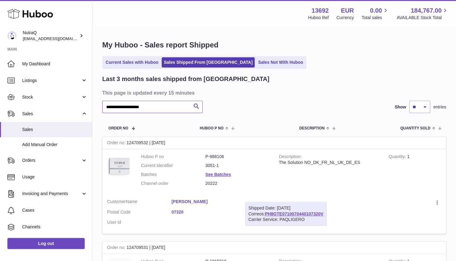 The height and width of the screenshot is (261, 456). I want to click on span: Huboo P no, so click(211, 128).